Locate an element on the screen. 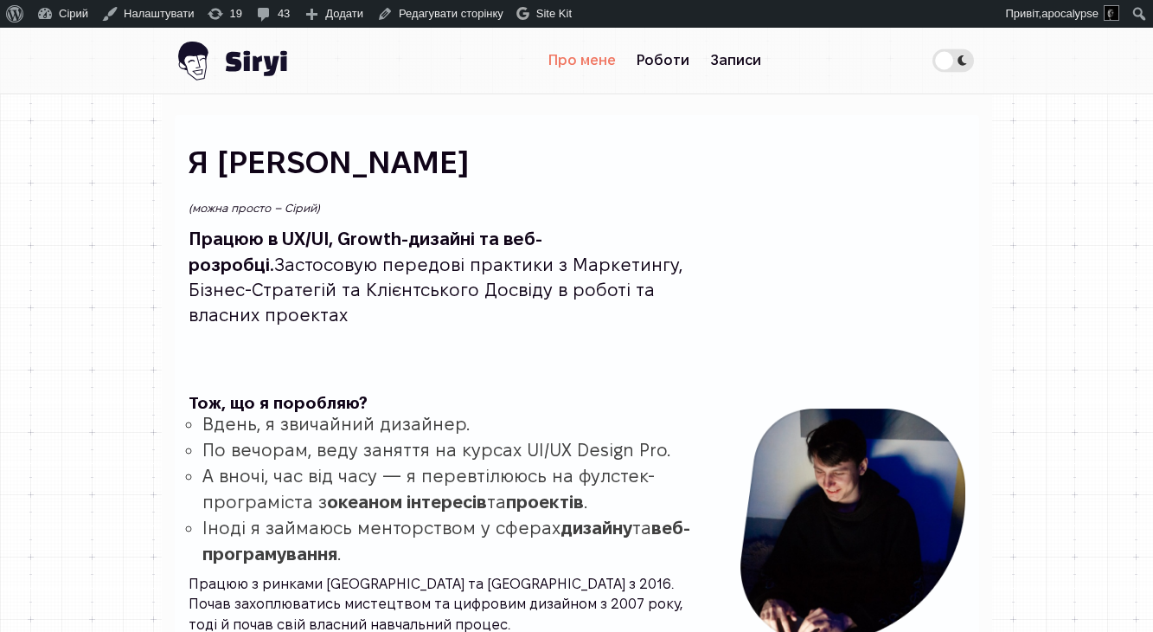  strong: Працюю в UX/UI, Growth-дизайні та веб-розробці. is located at coordinates (365, 251).